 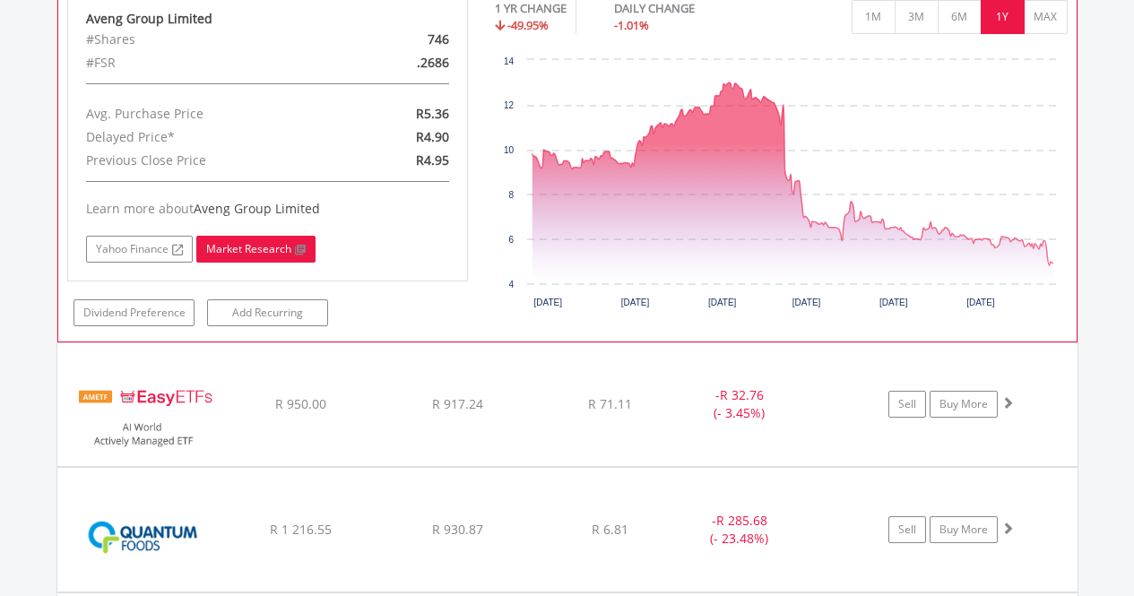 What do you see at coordinates (457, 529) in the screenshot?
I see `span: R 930.87` at bounding box center [457, 529].